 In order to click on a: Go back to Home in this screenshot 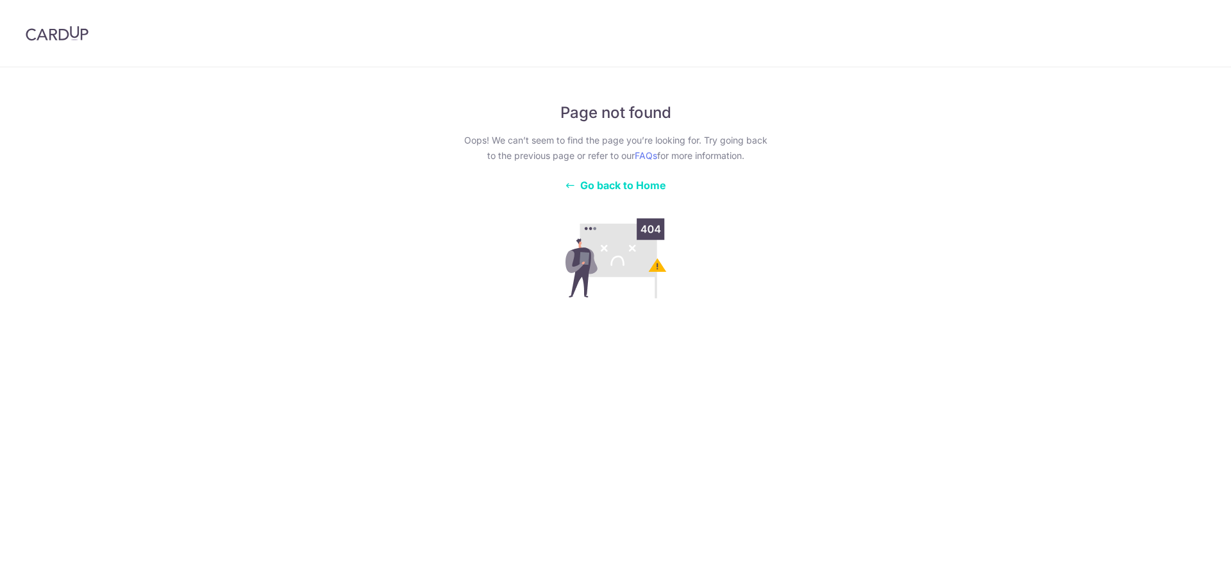, I will do `click(615, 185)`.